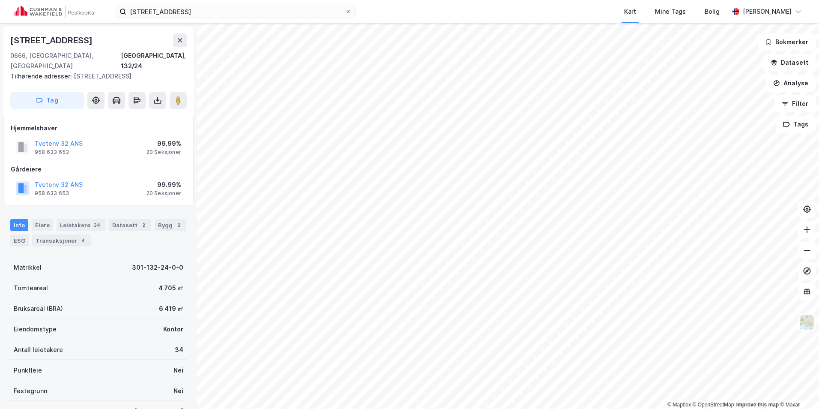  Describe the element at coordinates (27, 267) in the screenshot. I see `div: Matrikkel` at that location.